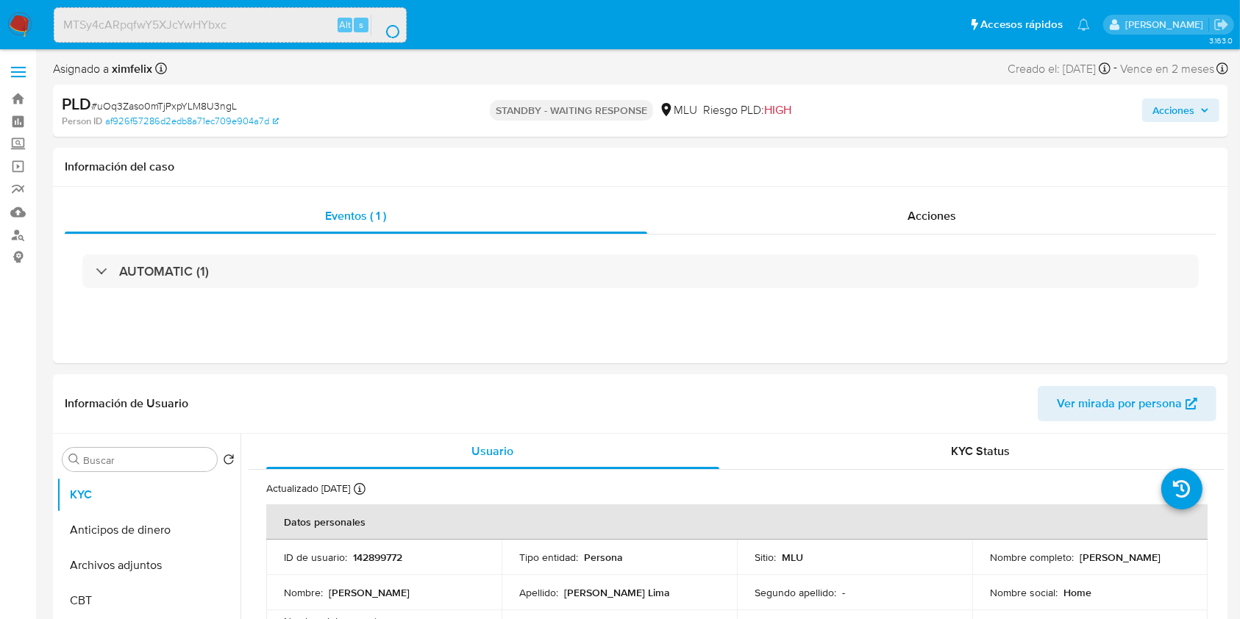 The height and width of the screenshot is (619, 1240). Describe the element at coordinates (345, 24) in the screenshot. I see `span: Alt` at that location.